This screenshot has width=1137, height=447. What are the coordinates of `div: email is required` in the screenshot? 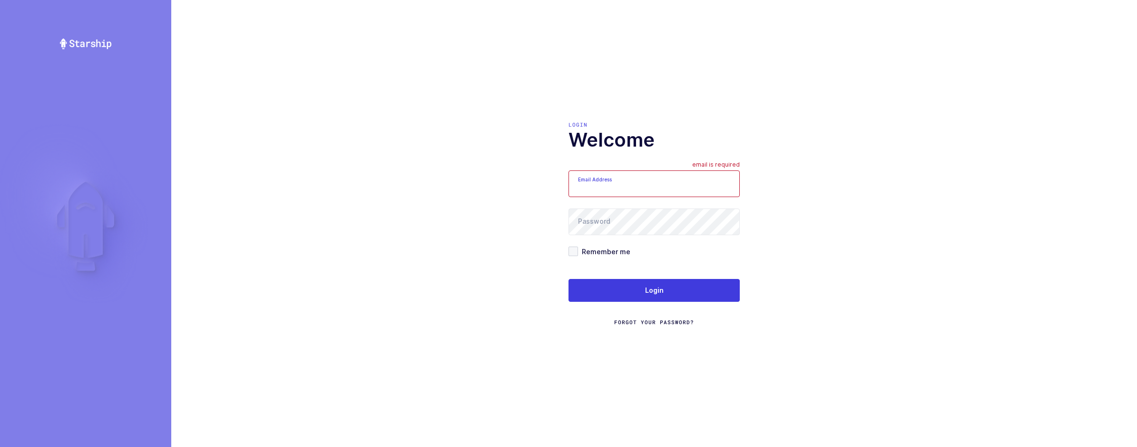 It's located at (716, 166).